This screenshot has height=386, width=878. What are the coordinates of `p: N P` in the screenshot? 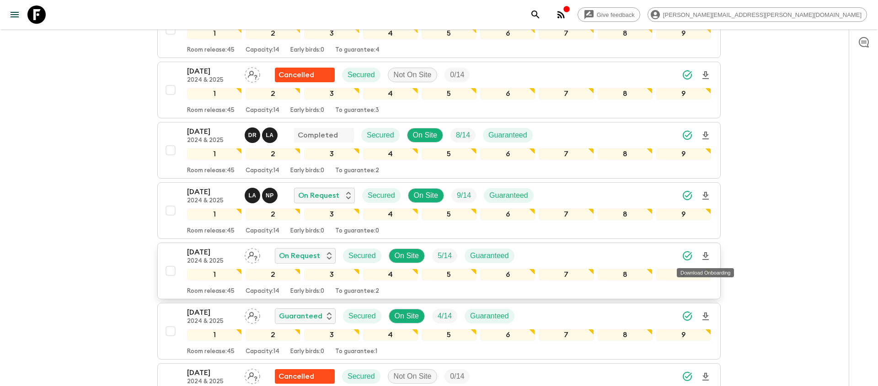 It's located at (270, 196).